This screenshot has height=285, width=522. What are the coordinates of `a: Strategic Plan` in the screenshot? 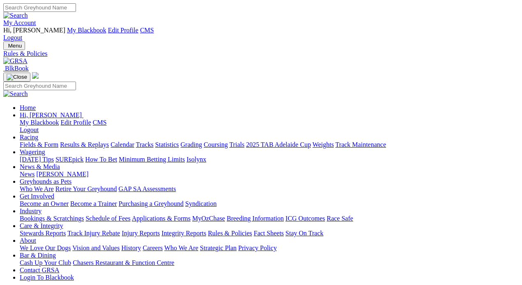 It's located at (218, 248).